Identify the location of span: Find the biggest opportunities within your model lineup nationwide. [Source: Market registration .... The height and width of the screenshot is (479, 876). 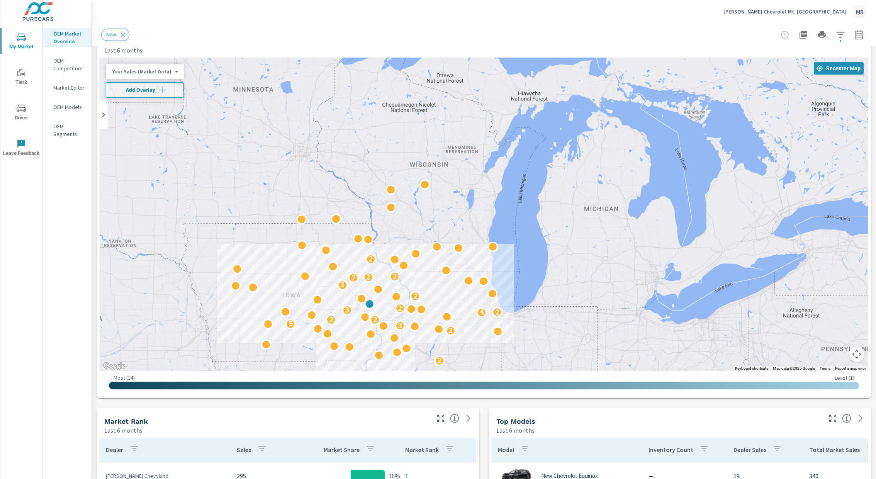
(847, 418).